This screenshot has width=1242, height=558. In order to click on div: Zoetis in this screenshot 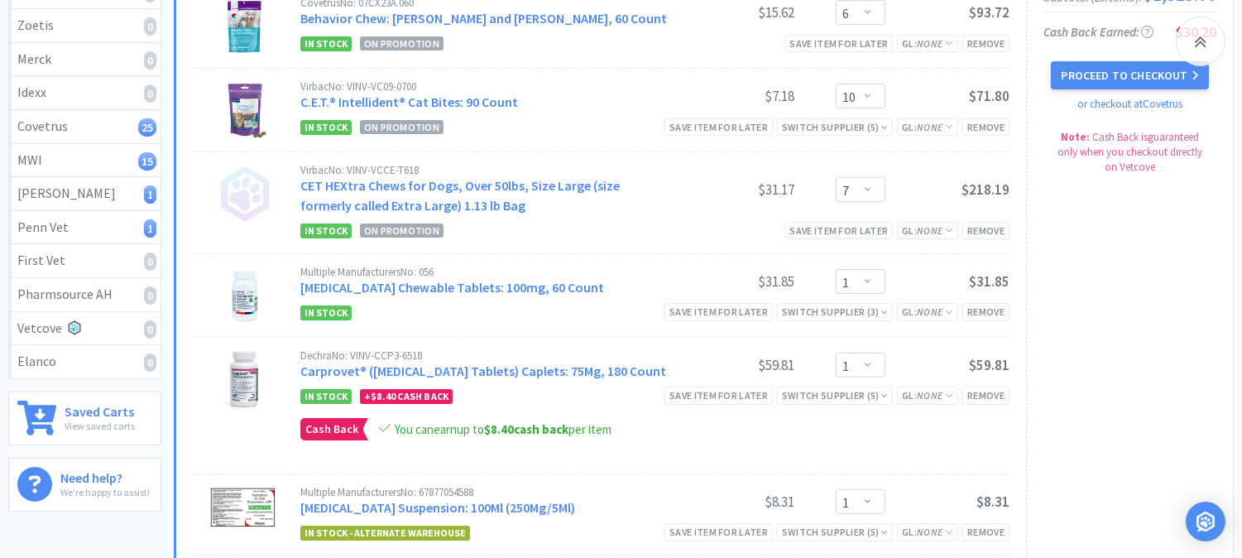, I will do `click(84, 26)`.